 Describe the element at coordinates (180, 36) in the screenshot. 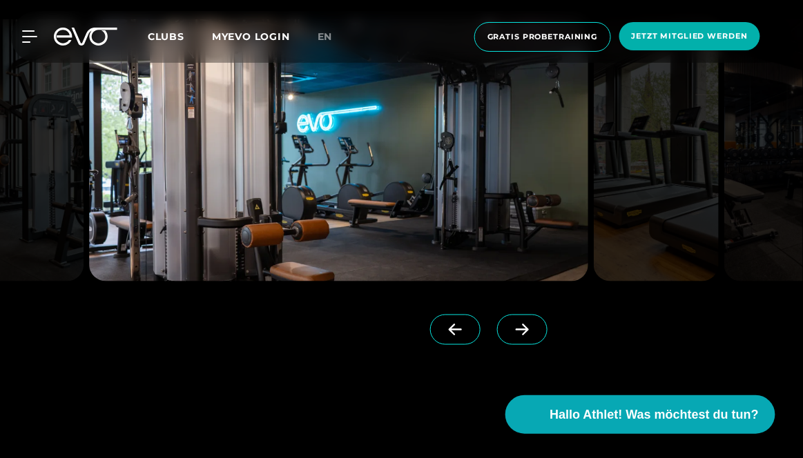

I see `a: Clubs` at that location.